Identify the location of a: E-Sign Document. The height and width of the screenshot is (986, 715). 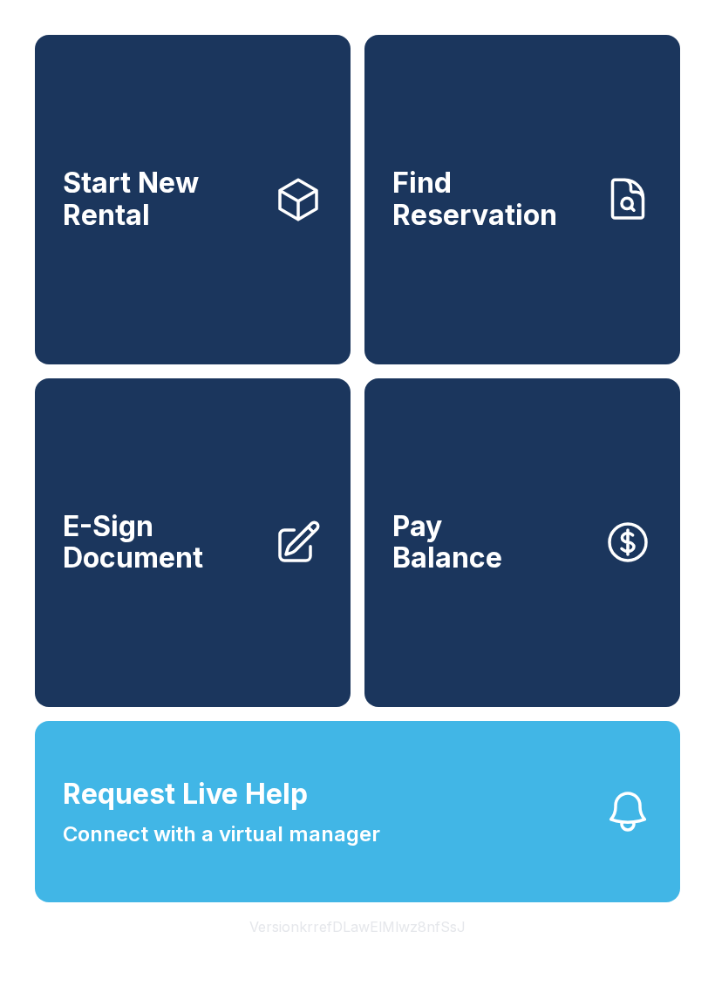
(193, 543).